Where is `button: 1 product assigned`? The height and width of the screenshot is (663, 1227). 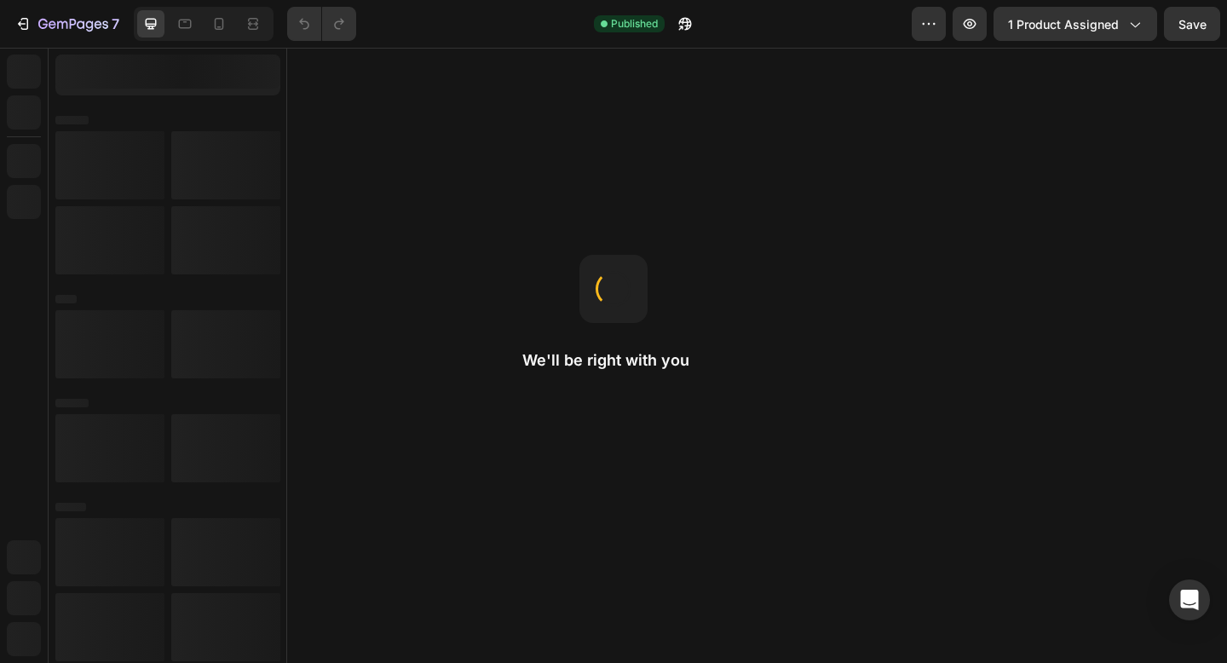 button: 1 product assigned is located at coordinates (1075, 24).